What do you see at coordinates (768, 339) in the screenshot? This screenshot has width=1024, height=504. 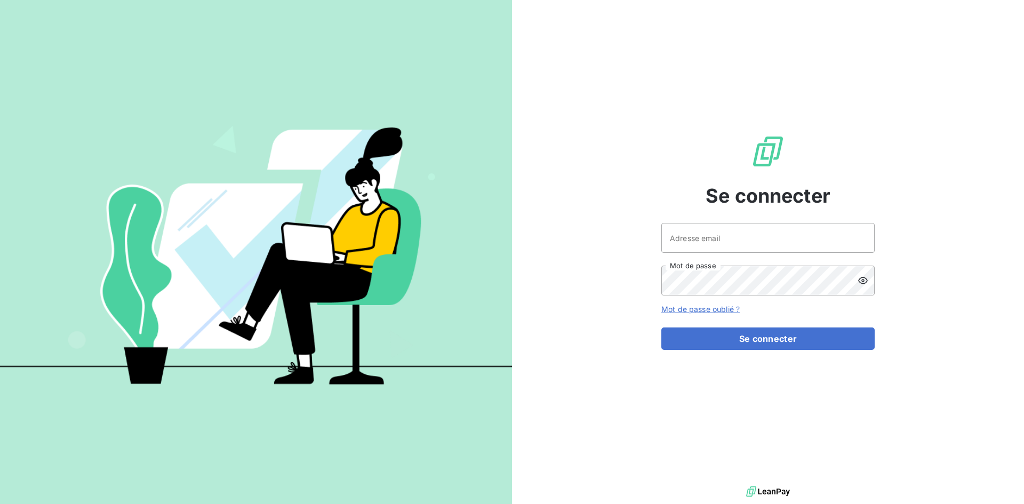 I see `button: Se connecter` at bounding box center [768, 339].